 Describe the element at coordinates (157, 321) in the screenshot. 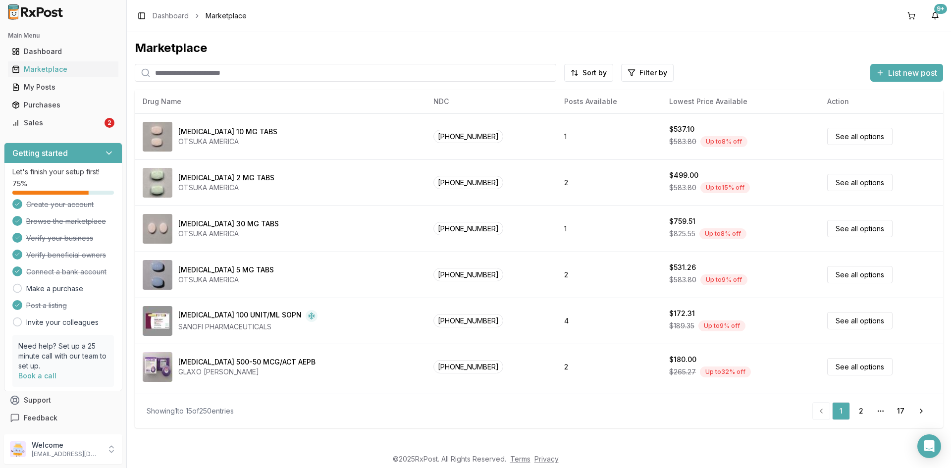

I see `img: Admelog SoloStar 100 UNIT/ML SOPN` at that location.